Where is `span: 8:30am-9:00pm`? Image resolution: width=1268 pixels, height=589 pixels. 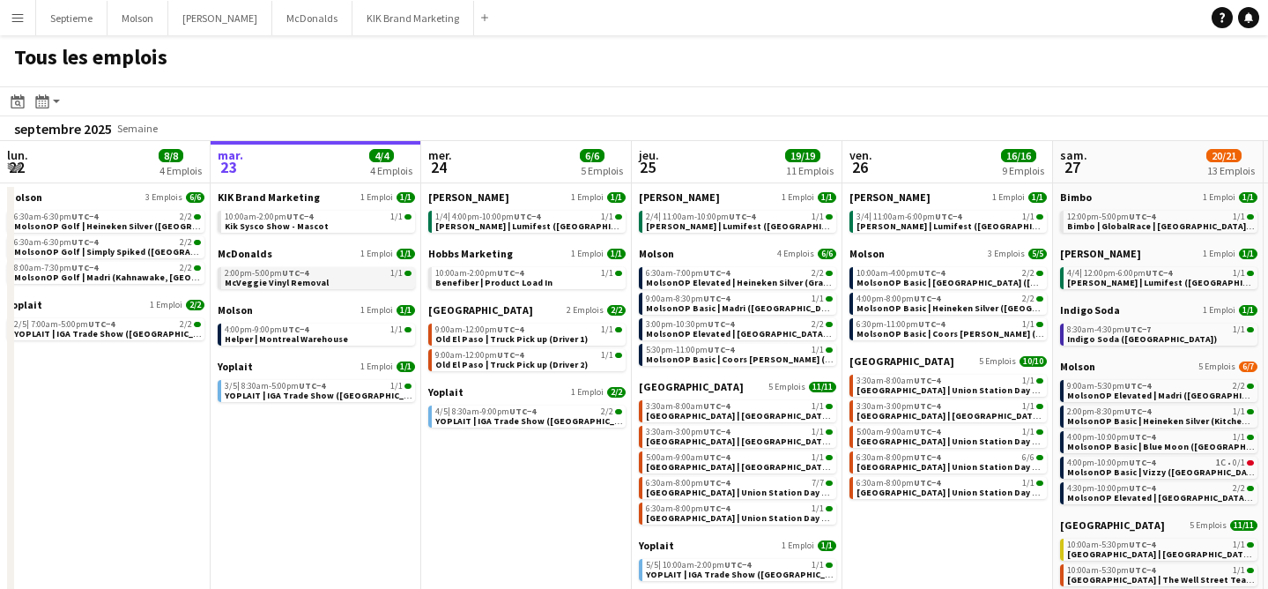
span: 8:30am-9:00pm is located at coordinates (493, 411).